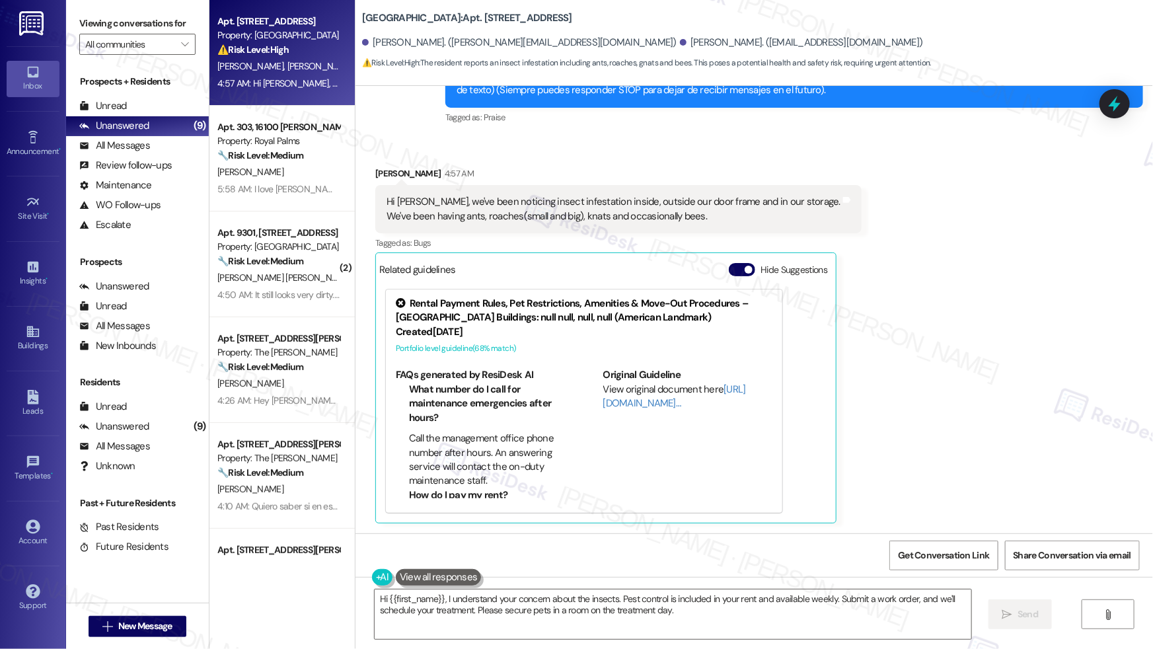  I want to click on div: Maintenance, so click(116, 185).